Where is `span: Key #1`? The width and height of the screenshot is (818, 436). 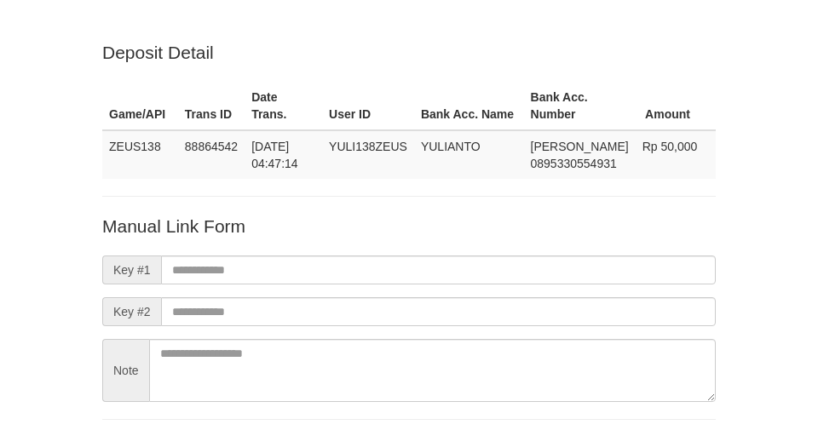
span: Key #1 is located at coordinates (131, 270).